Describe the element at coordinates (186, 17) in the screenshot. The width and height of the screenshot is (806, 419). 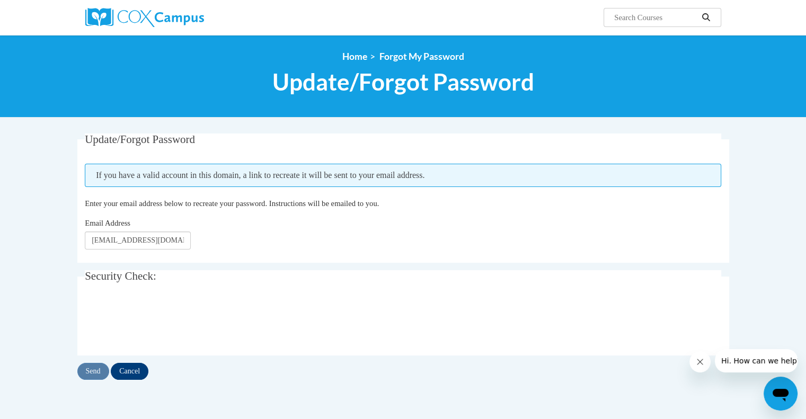
I see `a: Cox Campus` at that location.